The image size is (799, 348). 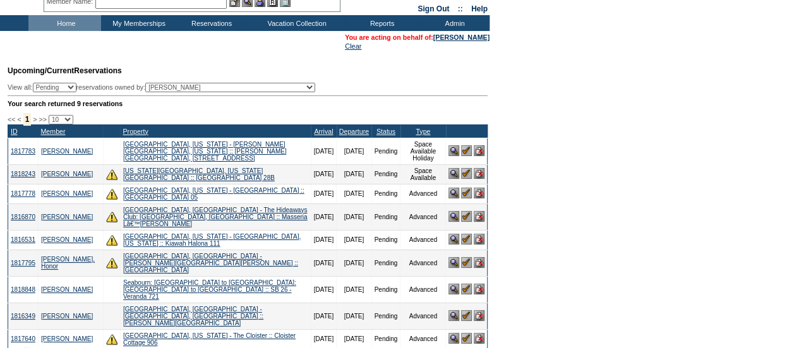 I want to click on a: Arrival, so click(x=324, y=131).